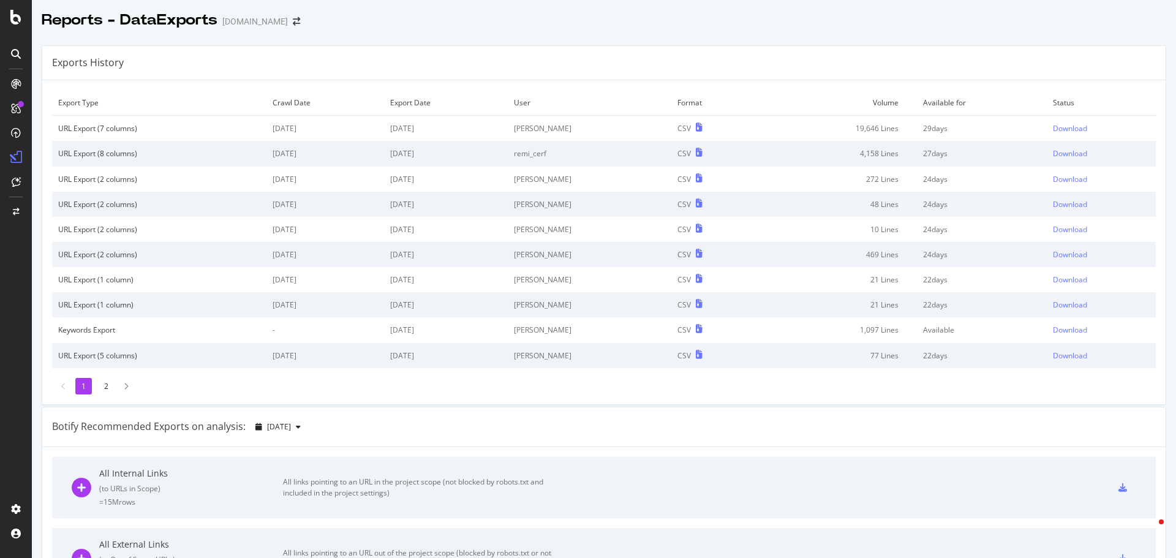  I want to click on div: = 15M rows, so click(191, 502).